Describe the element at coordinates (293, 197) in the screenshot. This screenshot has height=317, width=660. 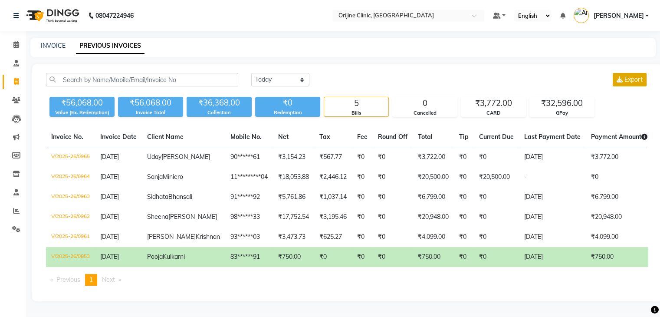
I see `td: ₹5,761.86` at that location.